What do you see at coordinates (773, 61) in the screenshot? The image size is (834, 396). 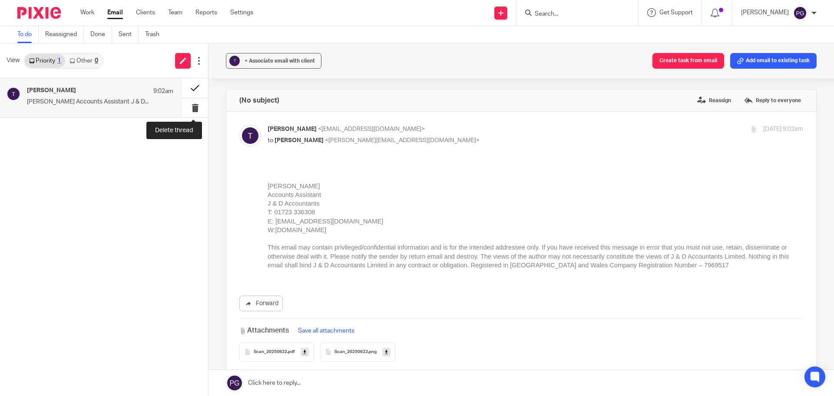 I see `button: Add email to existing task` at bounding box center [773, 61].